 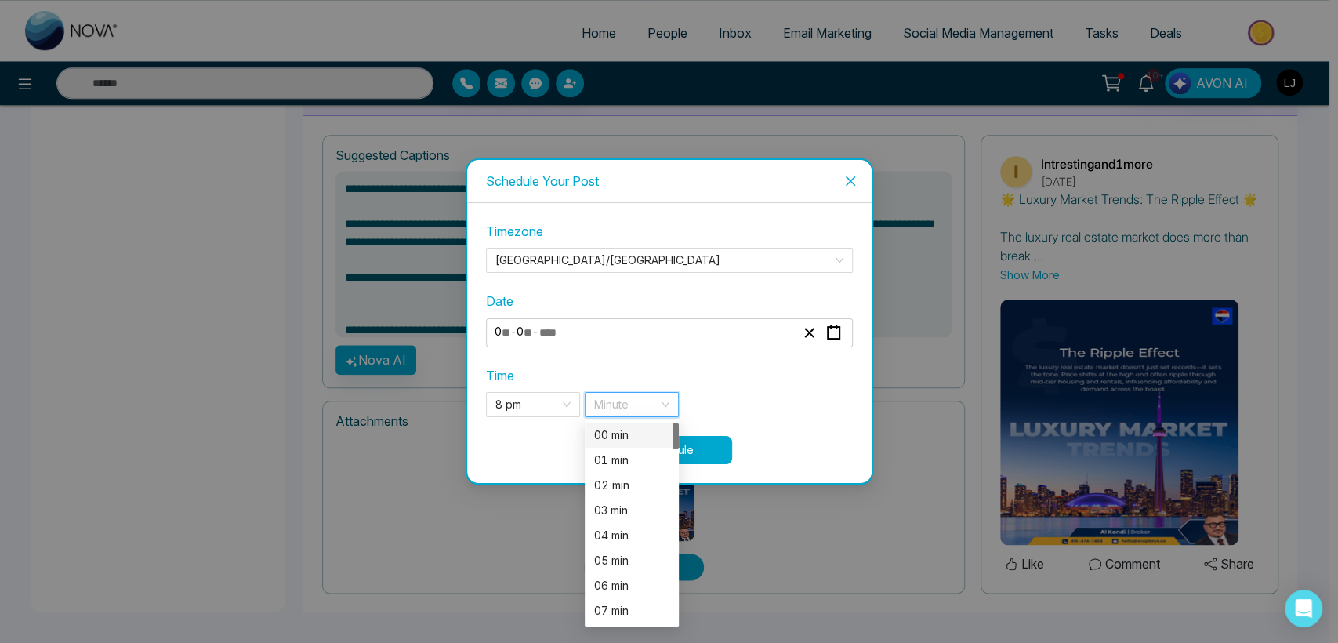 What do you see at coordinates (632, 561) in the screenshot?
I see `div: 05 min` at bounding box center [632, 561].